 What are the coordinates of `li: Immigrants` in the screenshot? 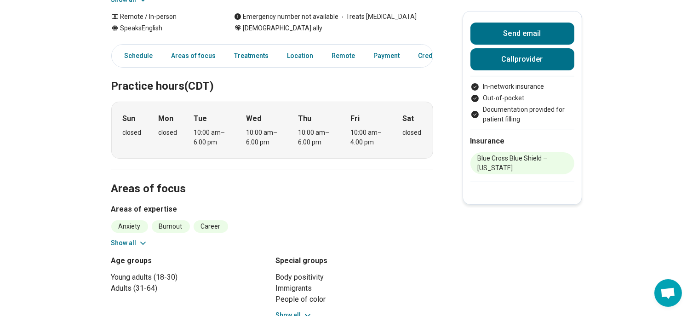 It's located at (355, 288).